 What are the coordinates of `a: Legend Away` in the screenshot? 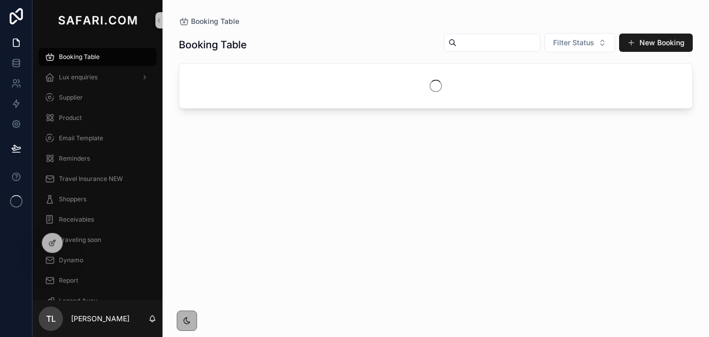 It's located at (97, 301).